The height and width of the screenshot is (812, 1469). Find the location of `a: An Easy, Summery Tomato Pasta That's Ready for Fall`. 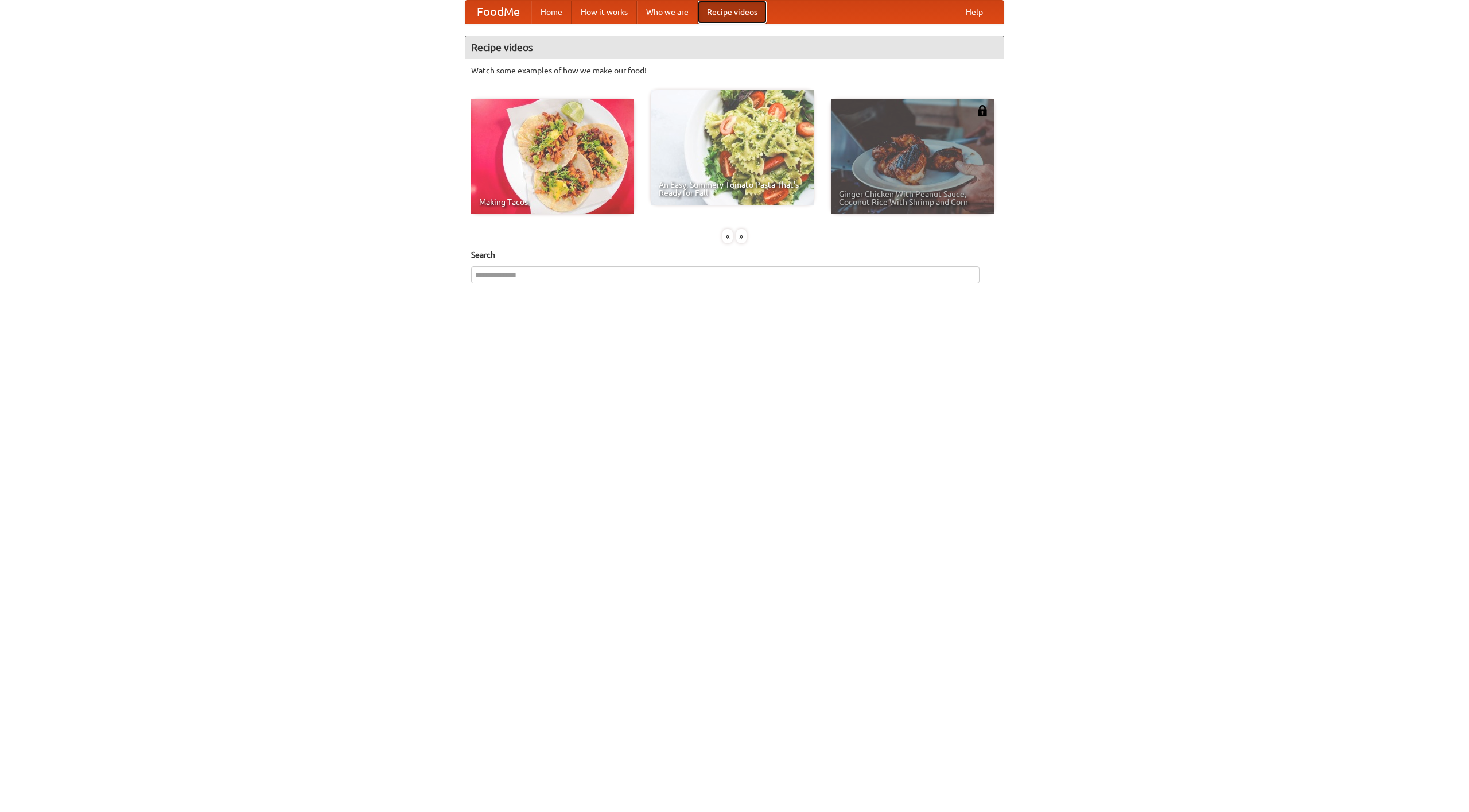

a: An Easy, Summery Tomato Pasta That's Ready for Fall is located at coordinates (732, 148).